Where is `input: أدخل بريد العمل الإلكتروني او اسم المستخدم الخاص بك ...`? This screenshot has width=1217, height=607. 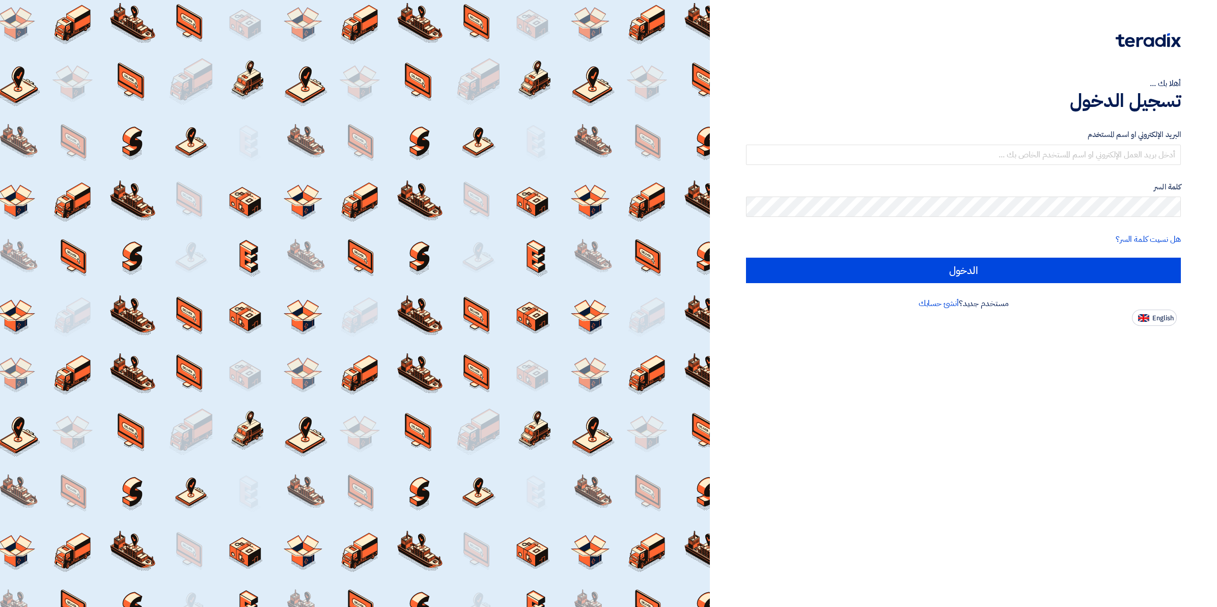
input: أدخل بريد العمل الإلكتروني او اسم المستخدم الخاص بك ... is located at coordinates (964, 155).